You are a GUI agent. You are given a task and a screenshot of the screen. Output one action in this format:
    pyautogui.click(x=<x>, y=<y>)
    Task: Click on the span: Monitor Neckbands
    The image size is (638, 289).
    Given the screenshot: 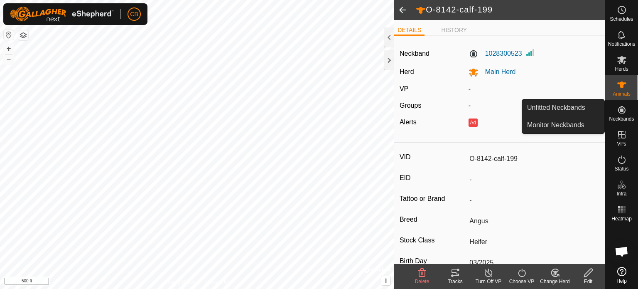 What is the action you would take?
    pyautogui.click(x=556, y=125)
    